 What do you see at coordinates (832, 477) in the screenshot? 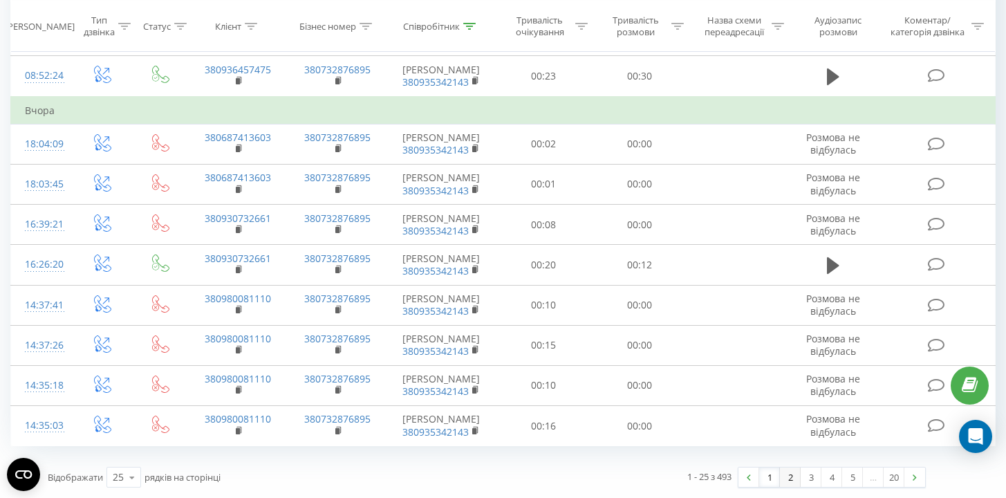
I see `a: 4` at bounding box center [832, 477].